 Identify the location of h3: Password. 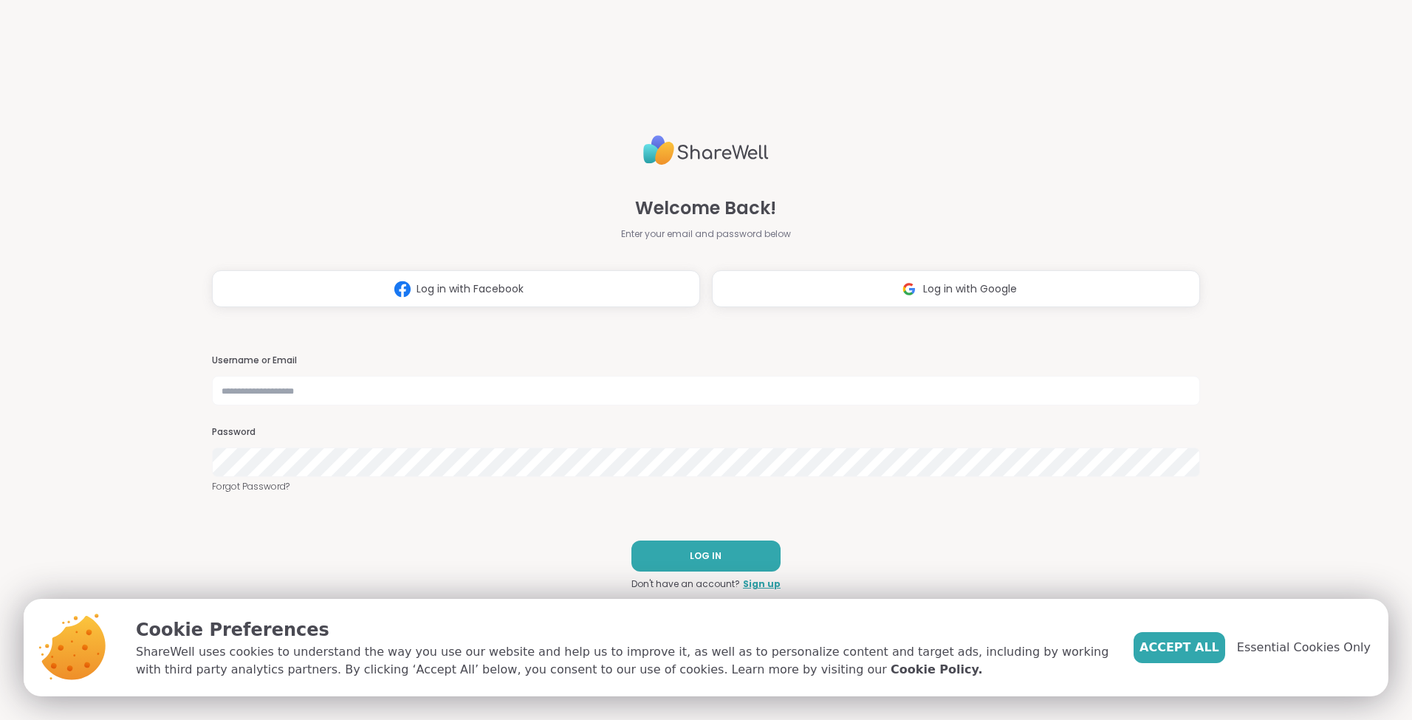
(706, 432).